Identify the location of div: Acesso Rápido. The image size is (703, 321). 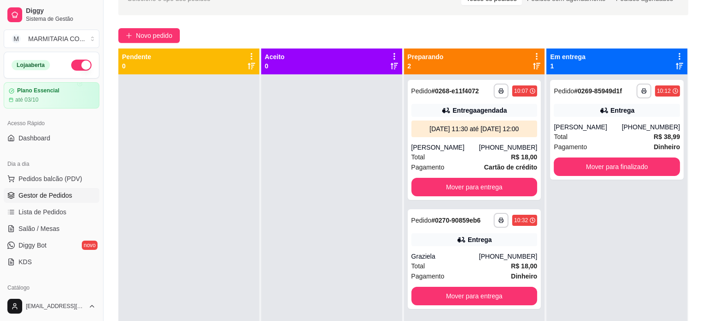
(51, 123).